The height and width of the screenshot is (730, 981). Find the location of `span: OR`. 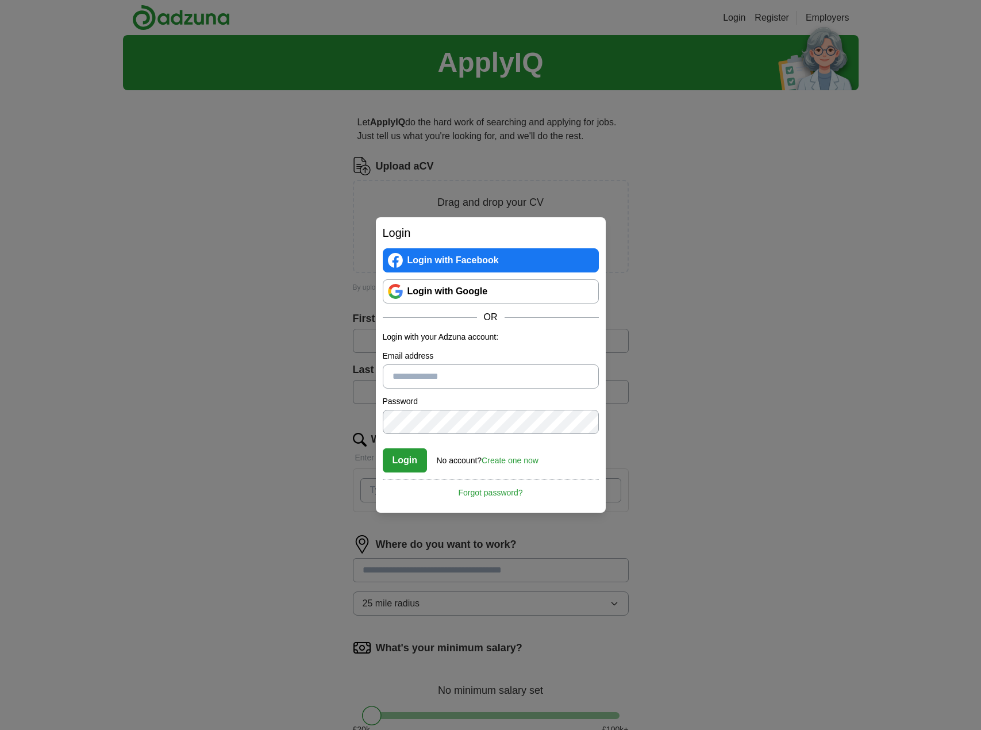

span: OR is located at coordinates (491, 317).